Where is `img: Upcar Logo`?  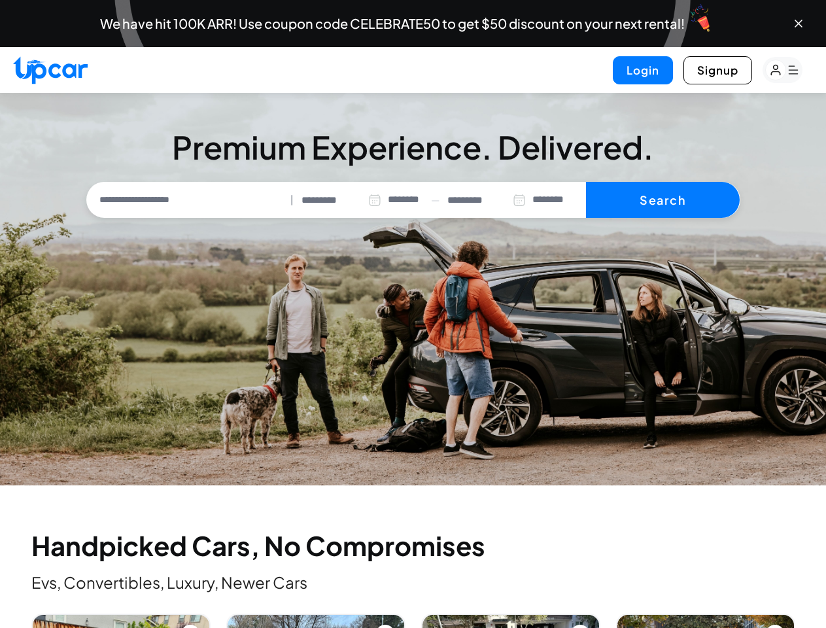
img: Upcar Logo is located at coordinates (50, 70).